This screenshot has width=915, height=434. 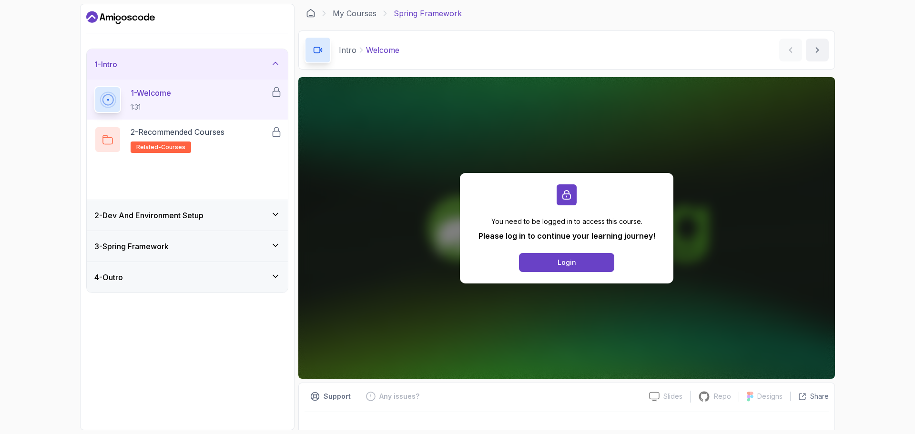 I want to click on button: 1-Welcome1:31, so click(x=187, y=100).